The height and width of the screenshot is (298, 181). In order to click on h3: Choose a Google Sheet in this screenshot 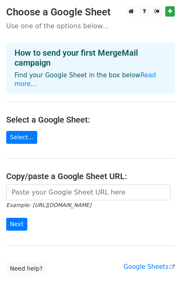, I will do `click(90, 12)`.